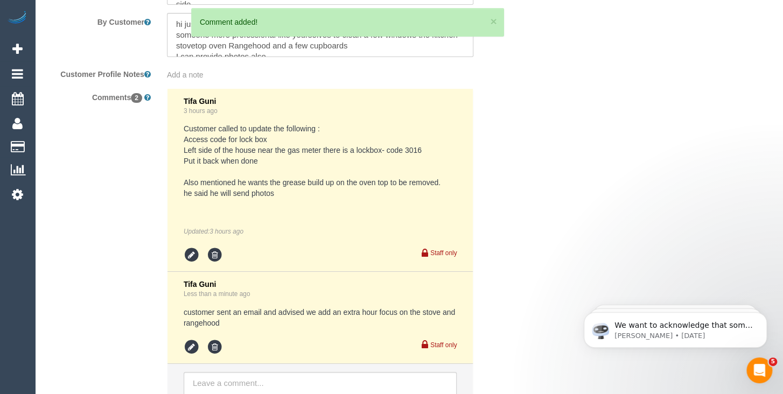  Describe the element at coordinates (217, 294) in the screenshot. I see `a: Less than a minute ago` at that location.